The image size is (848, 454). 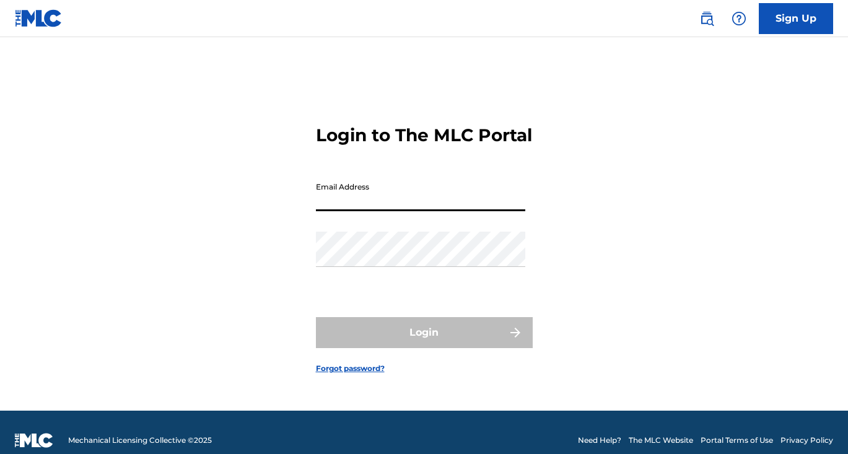 What do you see at coordinates (34, 440) in the screenshot?
I see `img: logo` at bounding box center [34, 440].